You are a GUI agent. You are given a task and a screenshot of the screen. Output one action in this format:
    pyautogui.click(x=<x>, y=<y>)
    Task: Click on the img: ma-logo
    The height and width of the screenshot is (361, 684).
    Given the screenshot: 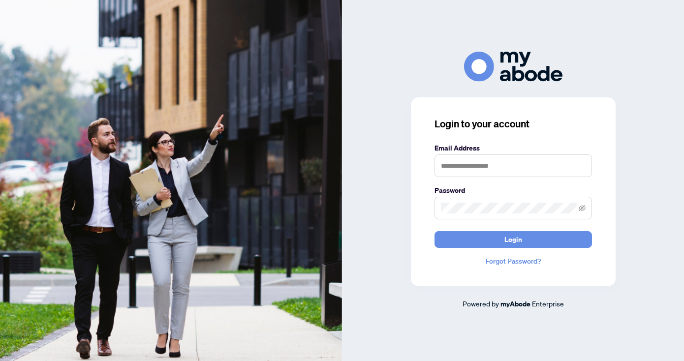 What is the action you would take?
    pyautogui.click(x=513, y=66)
    